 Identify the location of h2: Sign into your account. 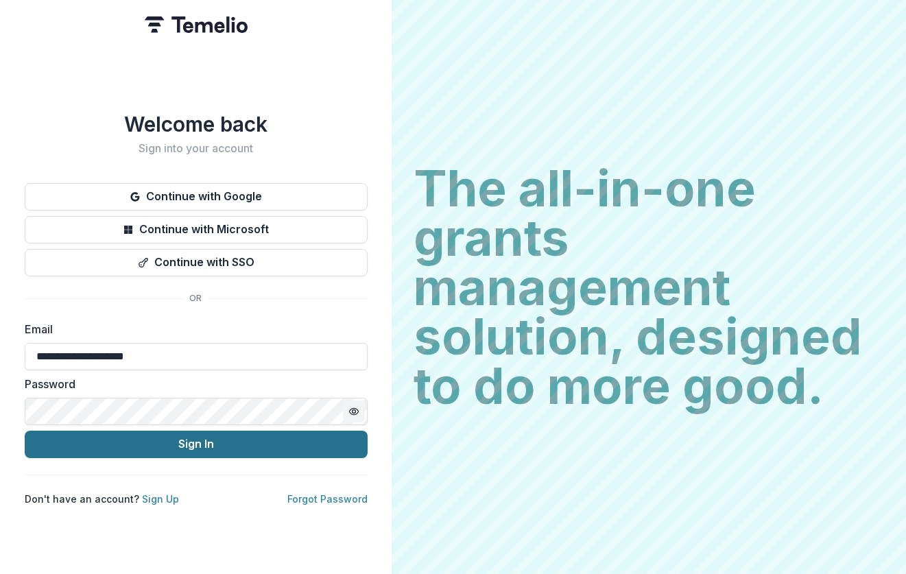
(196, 148).